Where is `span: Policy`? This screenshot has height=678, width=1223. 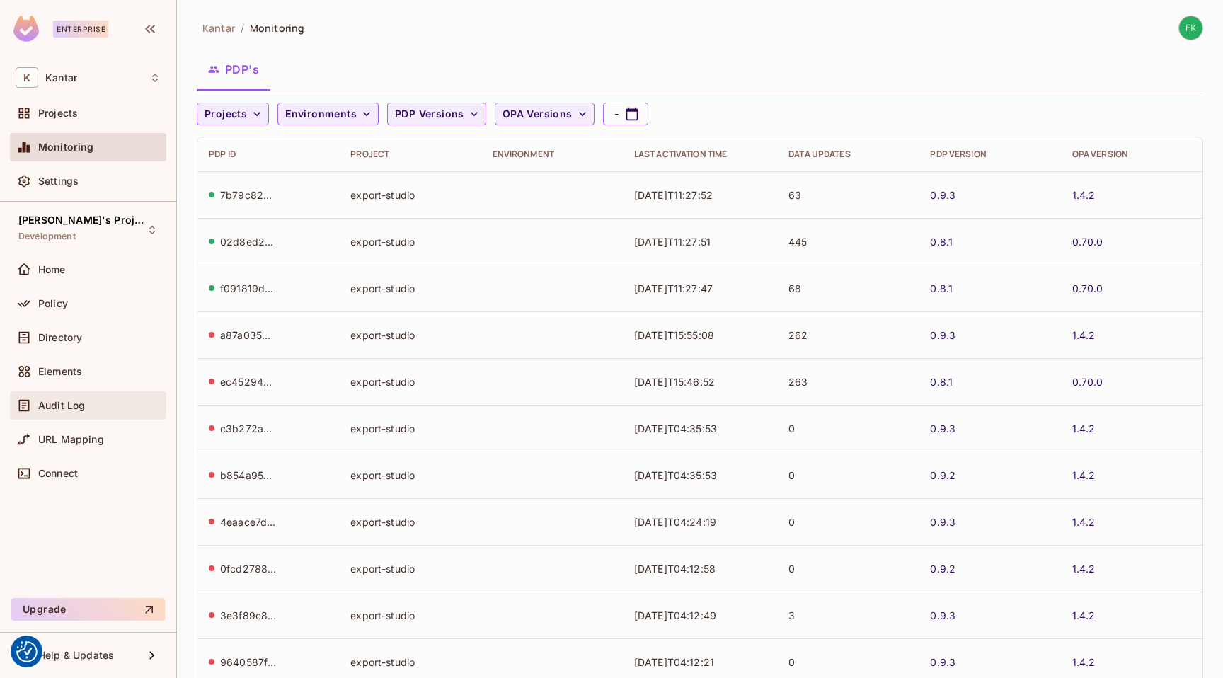 span: Policy is located at coordinates (53, 304).